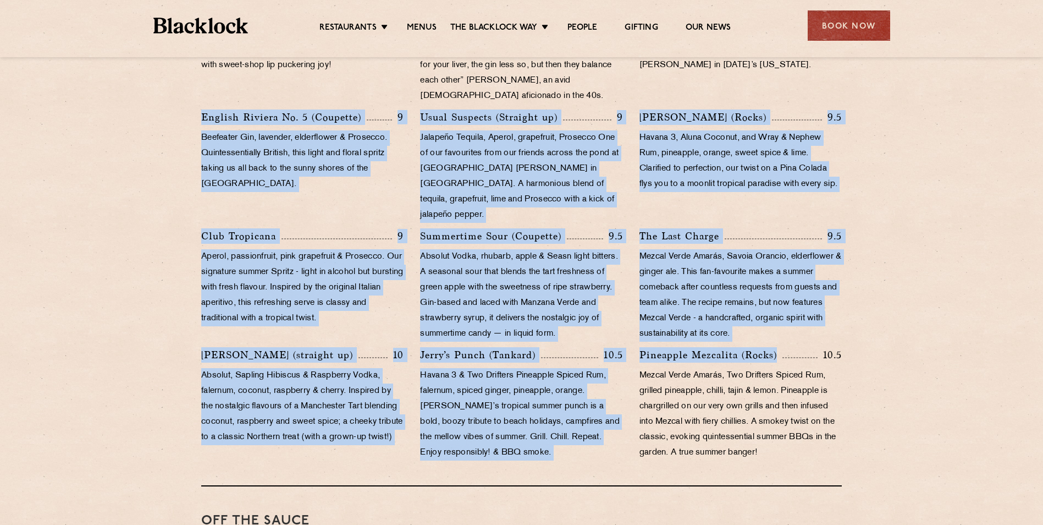 This screenshot has width=1043, height=525. Describe the element at coordinates (521, 295) in the screenshot. I see `p: Absolut Vodka, rhubarb, apple & Seasn light bitters. A seasonal sour that blends the tart freshne...` at that location.